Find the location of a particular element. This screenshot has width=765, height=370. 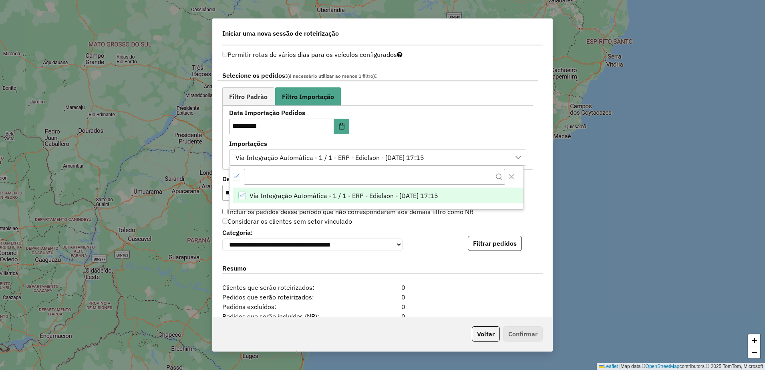

div: All items selected is located at coordinates (236, 176).